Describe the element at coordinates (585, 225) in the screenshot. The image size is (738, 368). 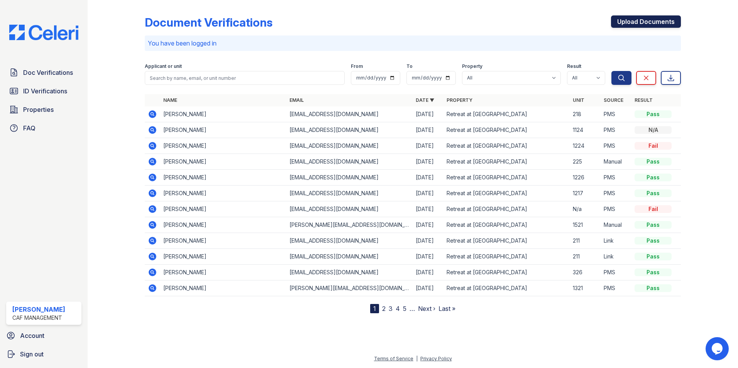
I see `td: 1521` at that location.